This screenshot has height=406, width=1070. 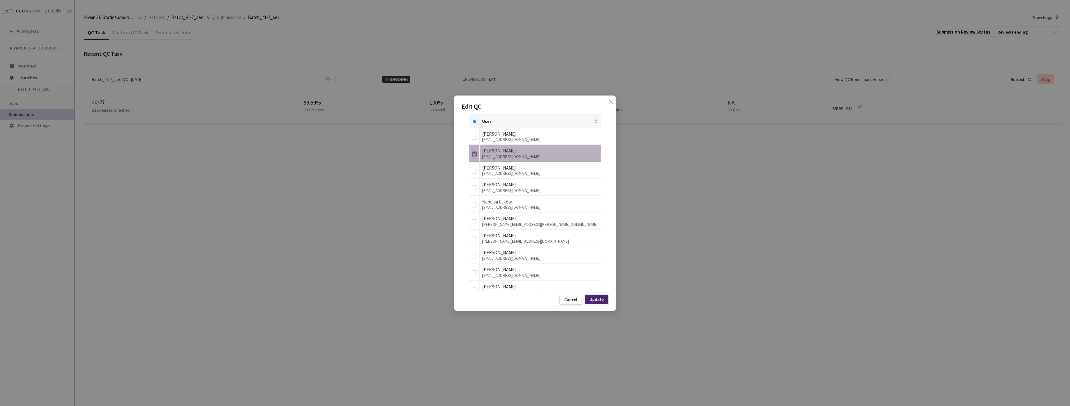 What do you see at coordinates (540, 202) in the screenshot?
I see `div: Nebojsa Laketa` at bounding box center [540, 202].